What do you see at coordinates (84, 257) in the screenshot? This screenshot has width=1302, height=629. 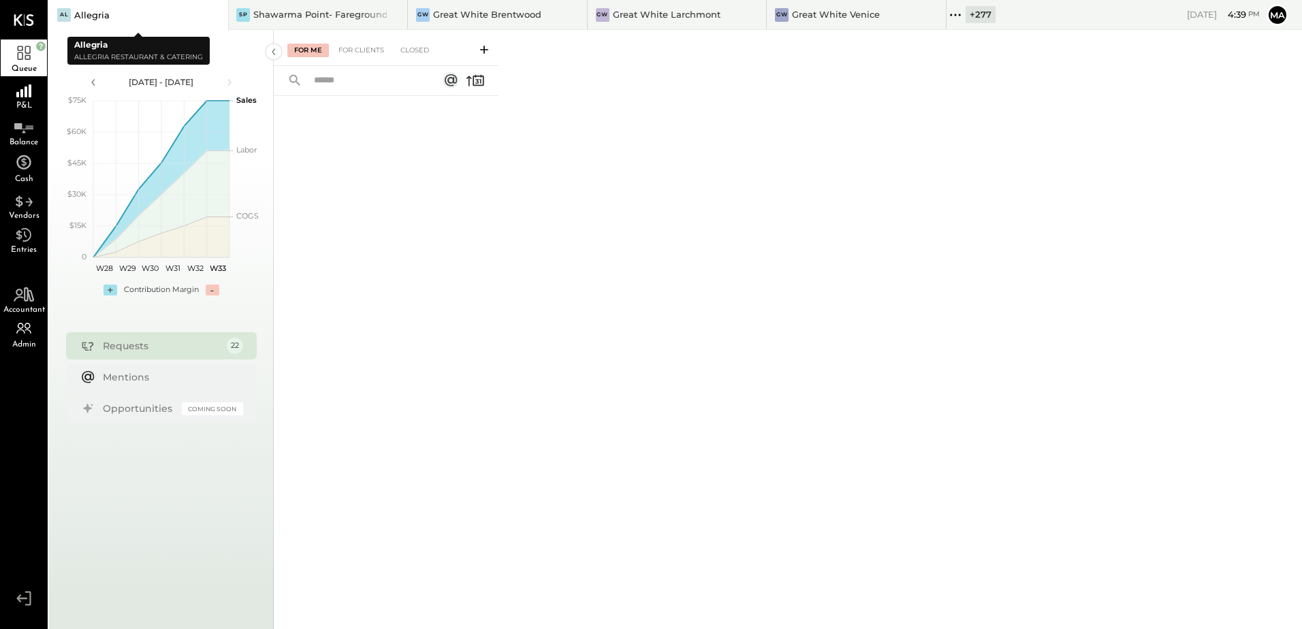 I see `text: 0` at bounding box center [84, 257].